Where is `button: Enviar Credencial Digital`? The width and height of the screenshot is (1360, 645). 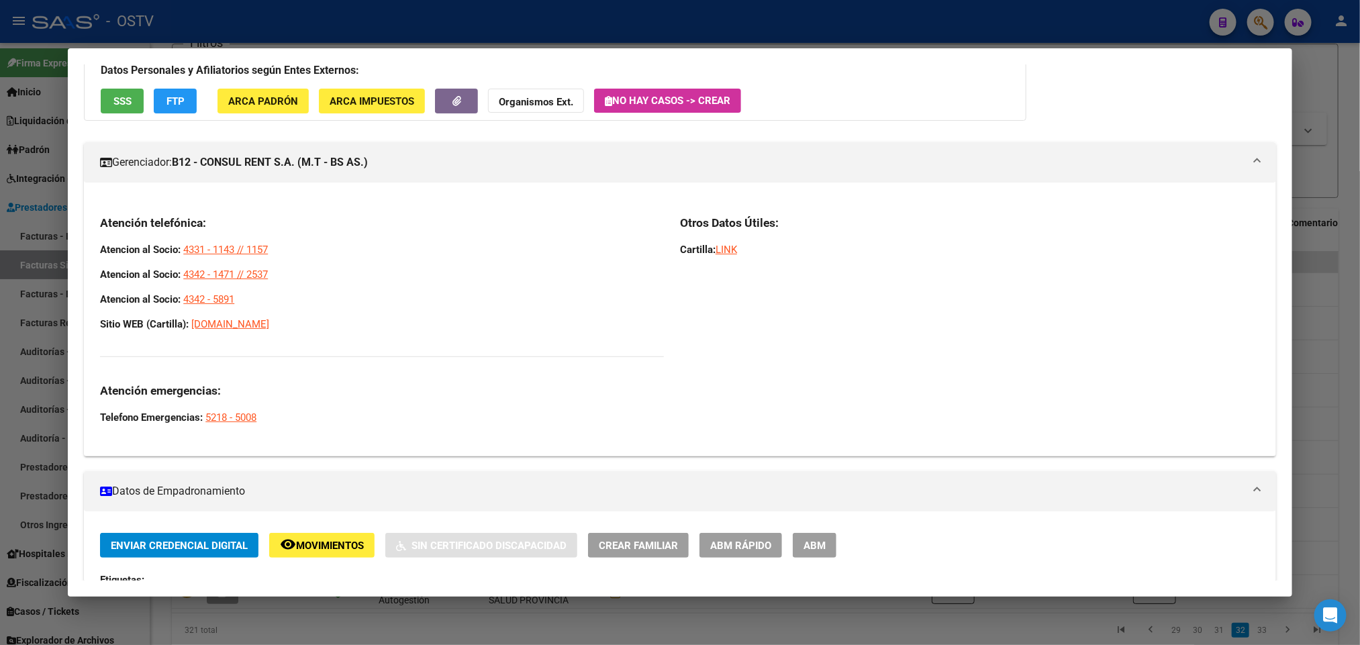
button: Enviar Credencial Digital is located at coordinates (179, 545).